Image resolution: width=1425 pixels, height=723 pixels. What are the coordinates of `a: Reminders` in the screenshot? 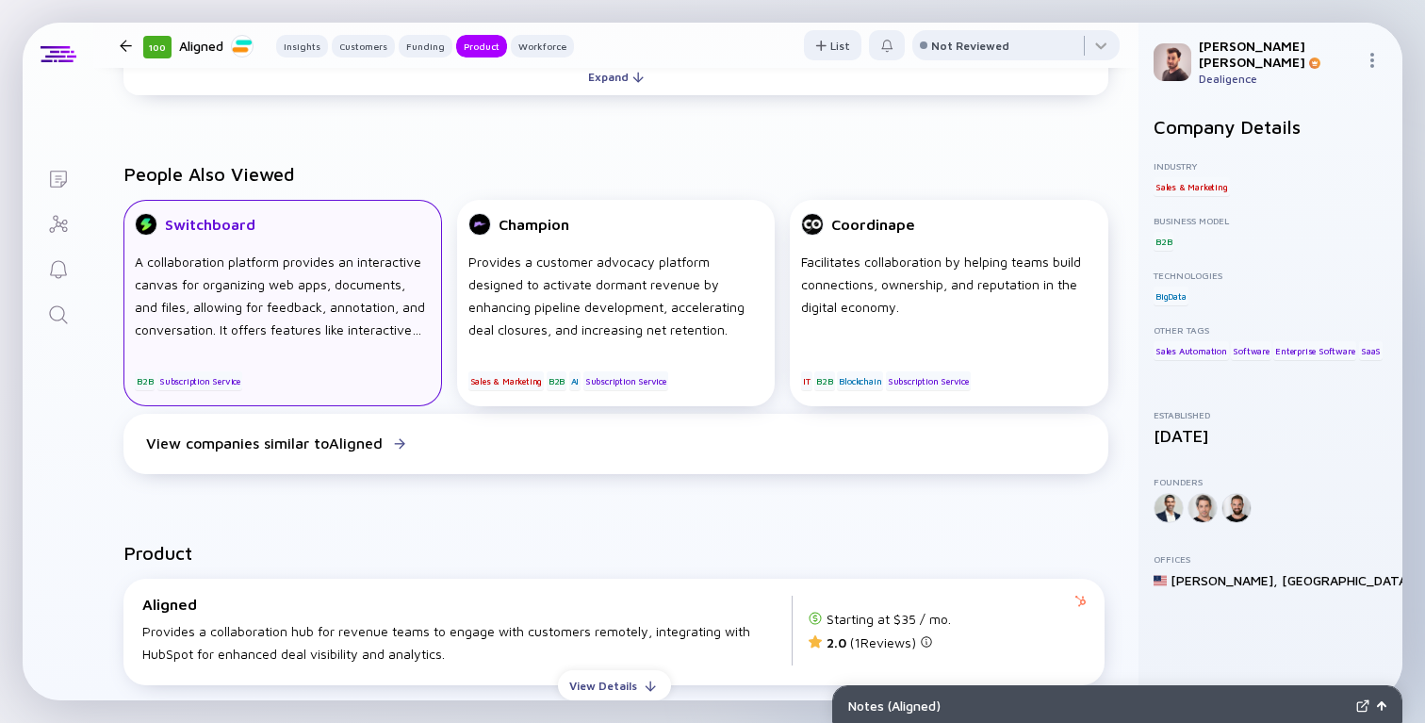 It's located at (57, 268).